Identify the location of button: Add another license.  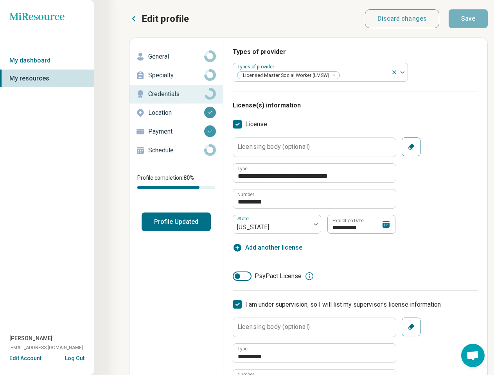
(267, 248).